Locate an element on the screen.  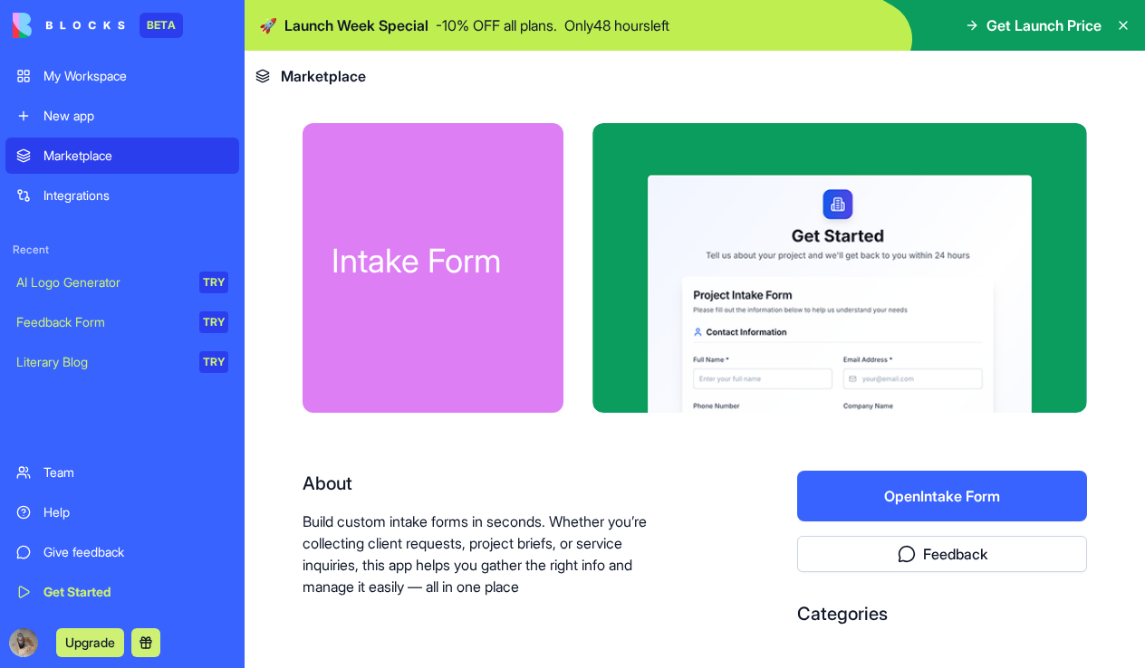
span: Launch Week Special is located at coordinates (356, 25).